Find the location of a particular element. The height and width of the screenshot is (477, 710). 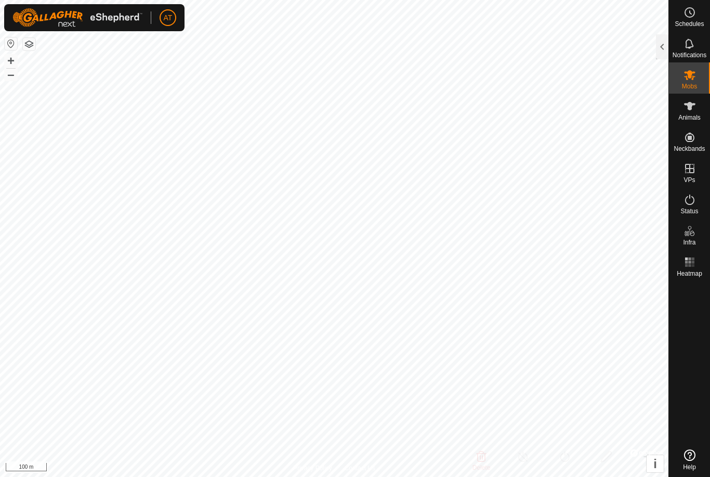

img: Gallagher Logo is located at coordinates (77, 18).